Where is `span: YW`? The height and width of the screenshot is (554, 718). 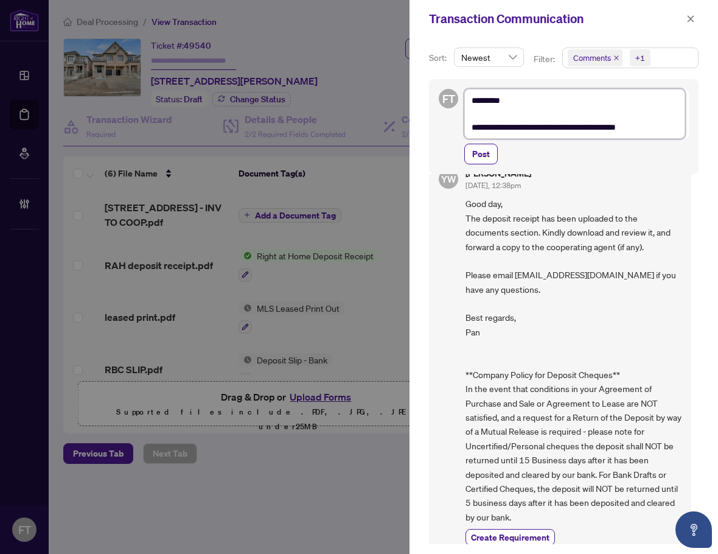
span: YW is located at coordinates (448, 179).